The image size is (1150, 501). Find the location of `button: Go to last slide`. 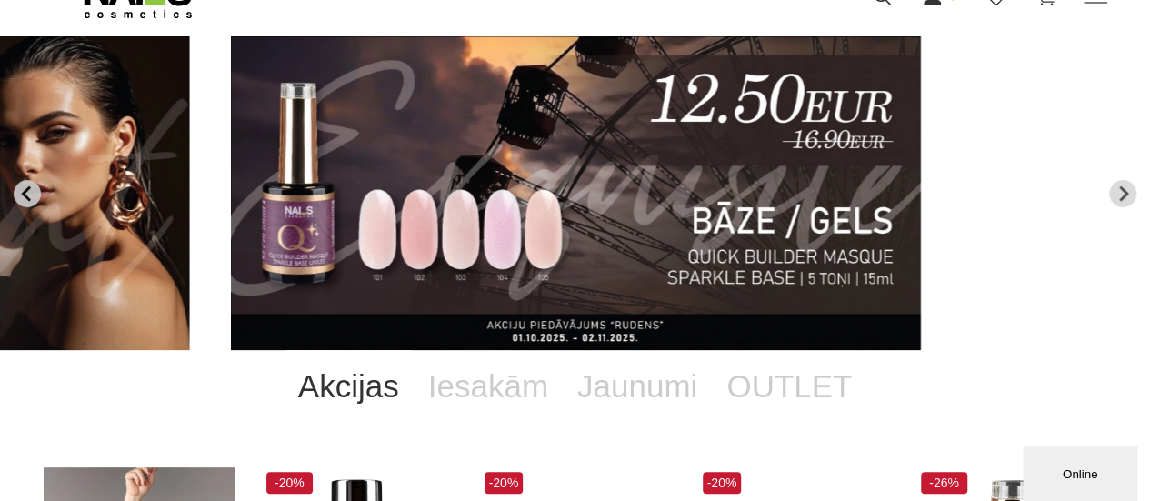

button: Go to last slide is located at coordinates (27, 194).